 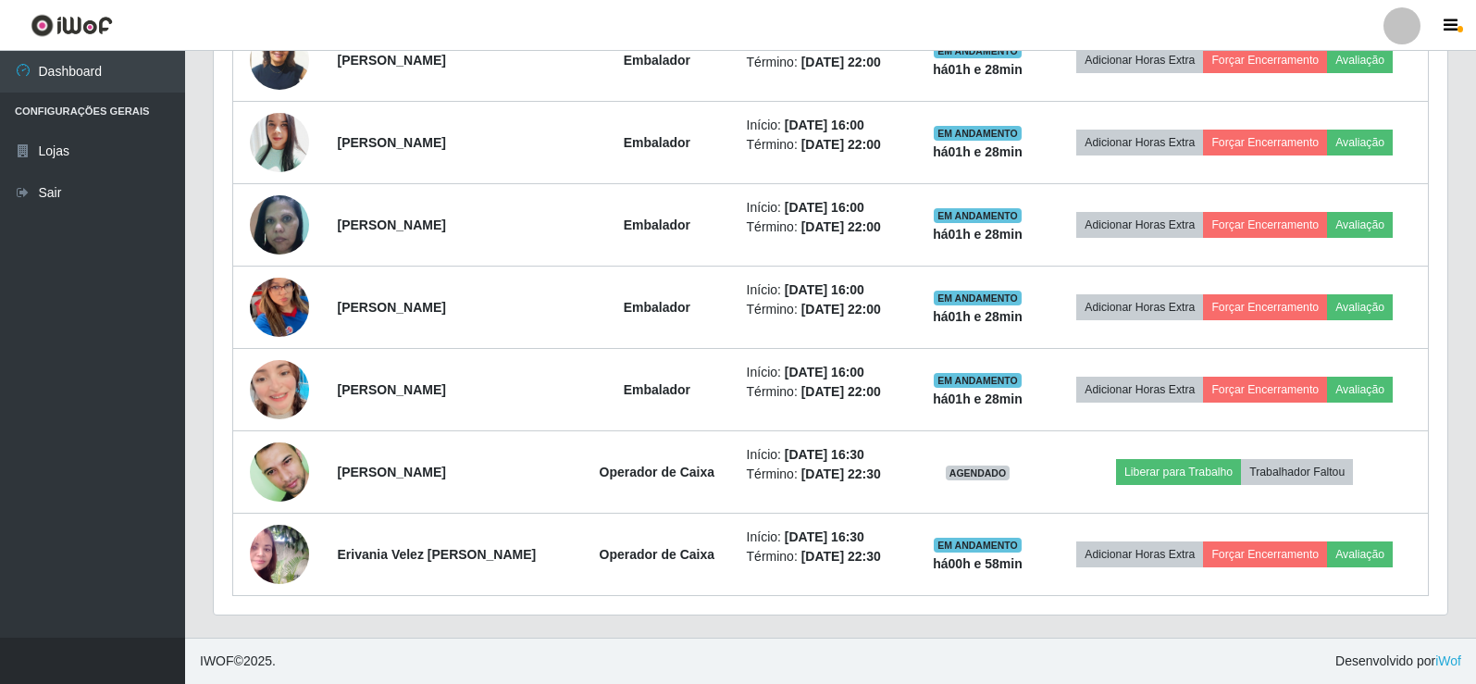 I want to click on img: 1743880836533.jpeg, so click(x=280, y=554).